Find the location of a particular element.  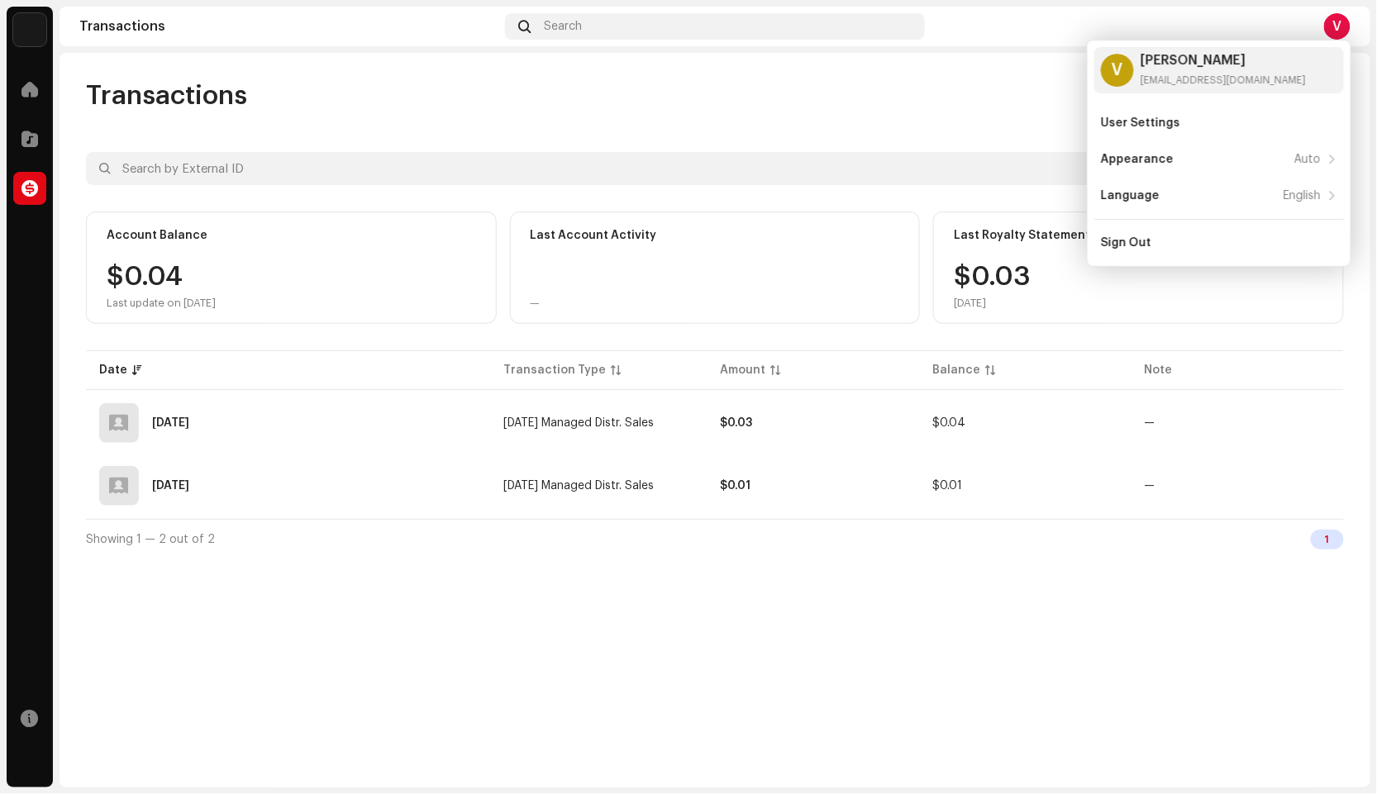

div: 1 is located at coordinates (1328, 540).